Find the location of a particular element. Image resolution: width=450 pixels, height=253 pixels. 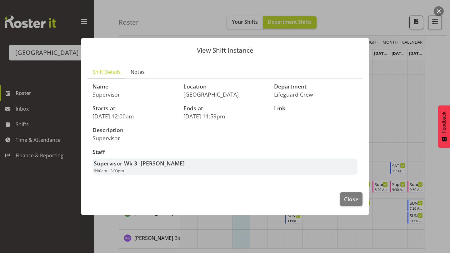

h3: Department is located at coordinates (315, 87).